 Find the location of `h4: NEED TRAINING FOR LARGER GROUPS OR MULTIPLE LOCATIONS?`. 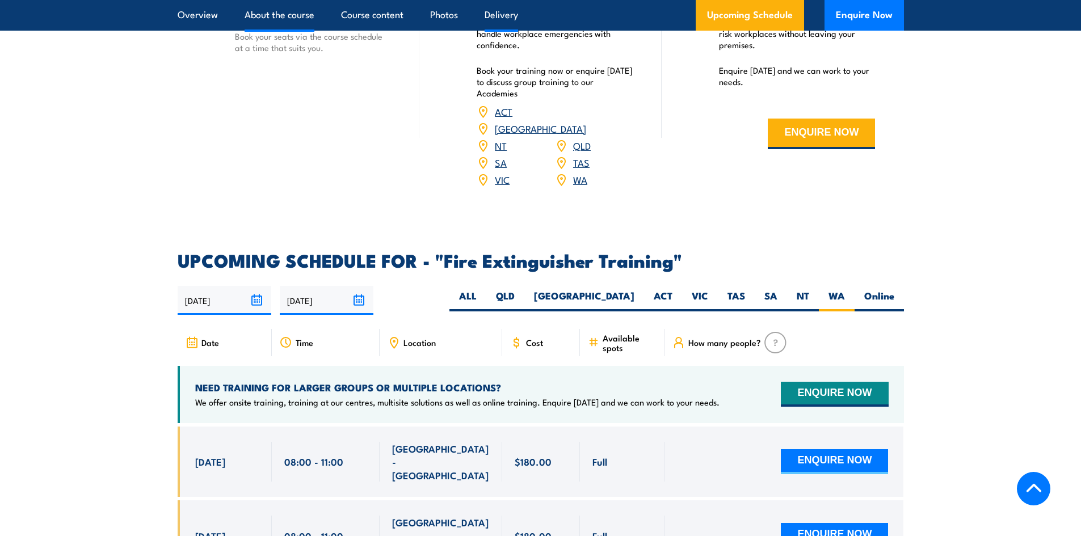

h4: NEED TRAINING FOR LARGER GROUPS OR MULTIPLE LOCATIONS? is located at coordinates (458, 388).